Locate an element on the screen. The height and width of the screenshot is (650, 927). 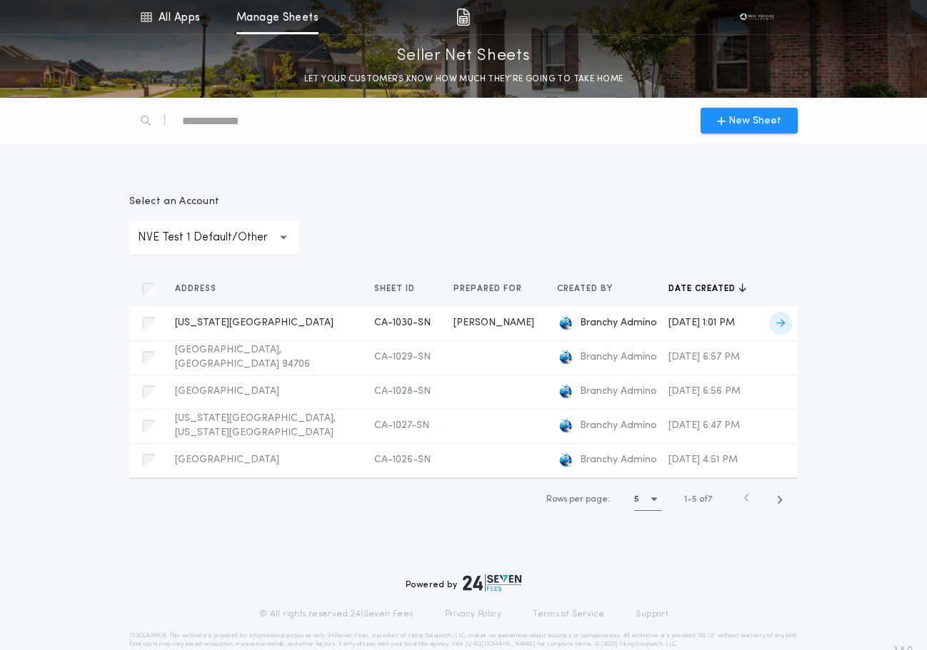
button: Prepared for is located at coordinates (489, 289).